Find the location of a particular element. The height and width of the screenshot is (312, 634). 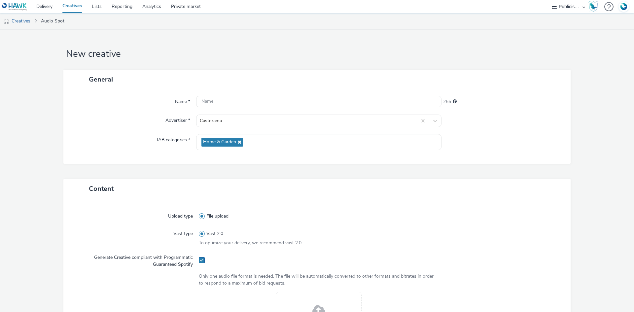

span: Home & Garden is located at coordinates (220, 142).